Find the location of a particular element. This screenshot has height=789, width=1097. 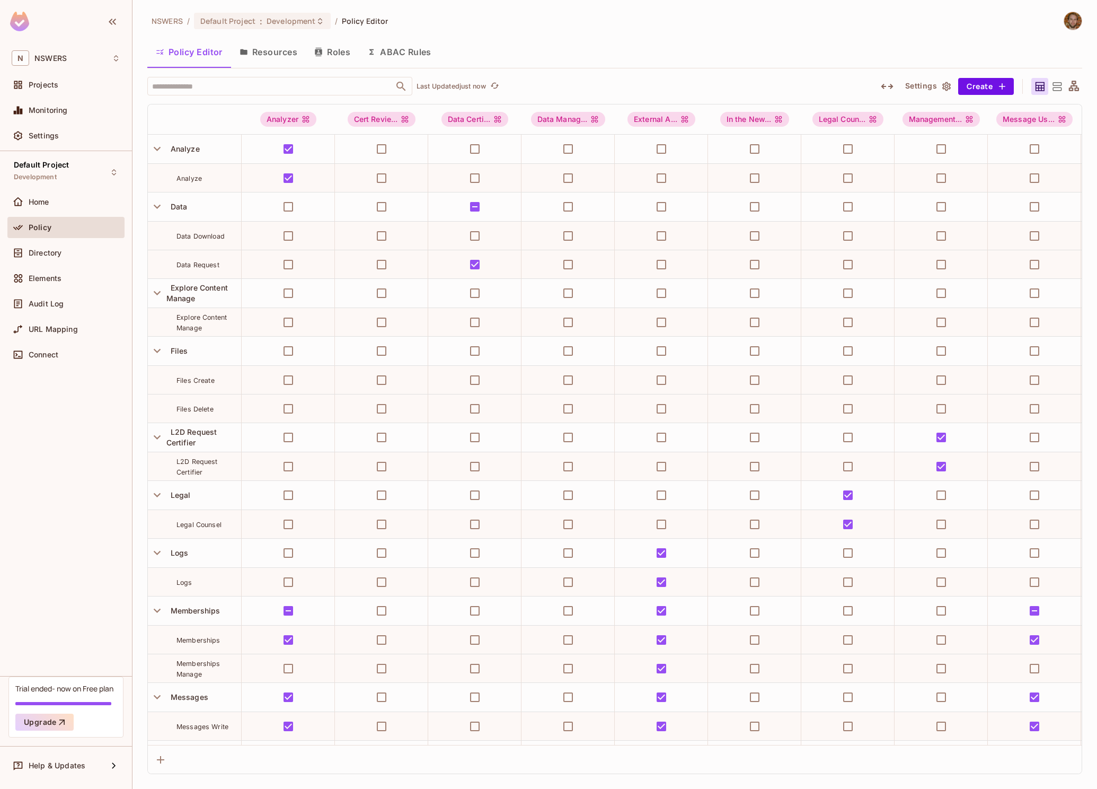

span: URL Mapping is located at coordinates (53, 329).